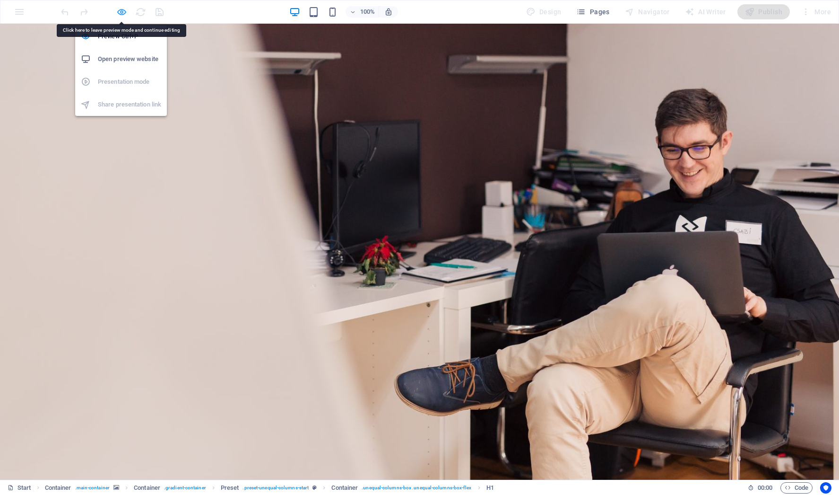  I want to click on h6: 100%, so click(367, 12).